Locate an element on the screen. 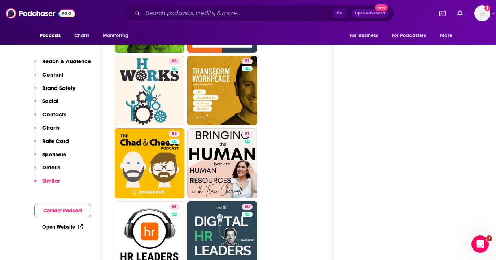  button: Social is located at coordinates (46, 104).